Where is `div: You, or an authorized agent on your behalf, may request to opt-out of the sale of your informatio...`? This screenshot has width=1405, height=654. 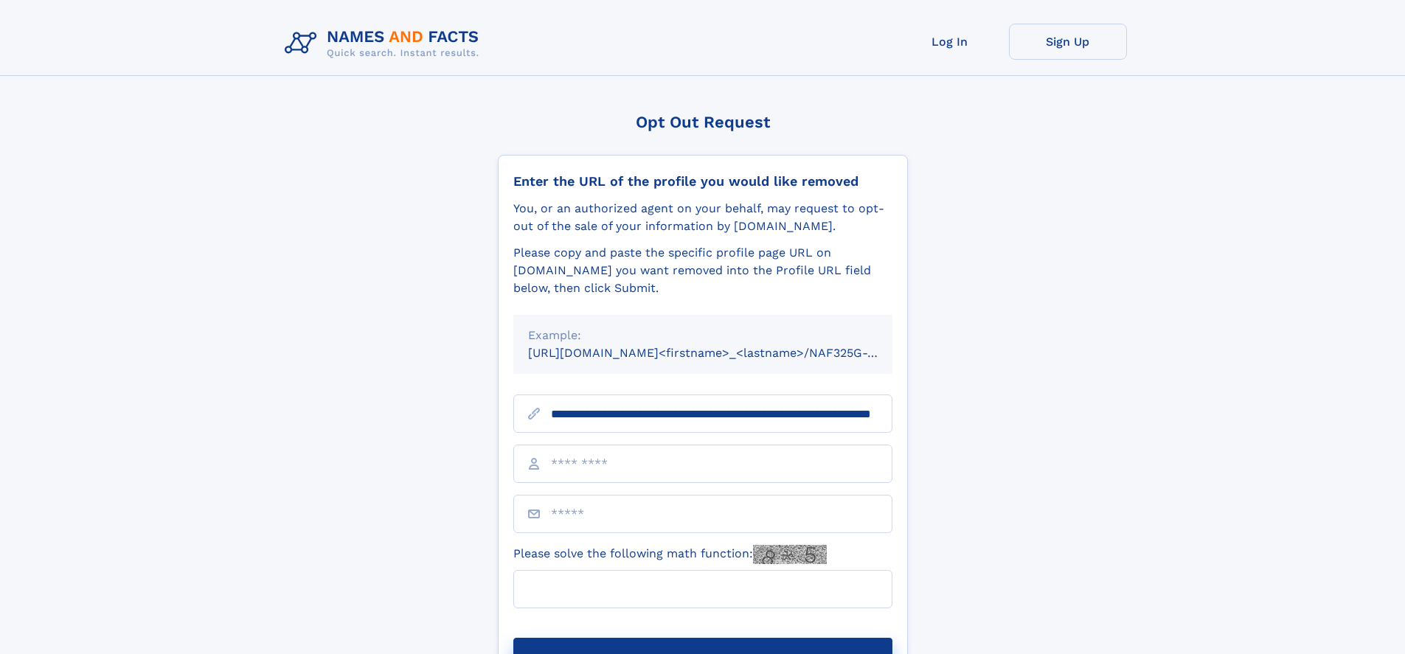
div: You, or an authorized agent on your behalf, may request to opt-out of the sale of your informatio... is located at coordinates (703, 218).